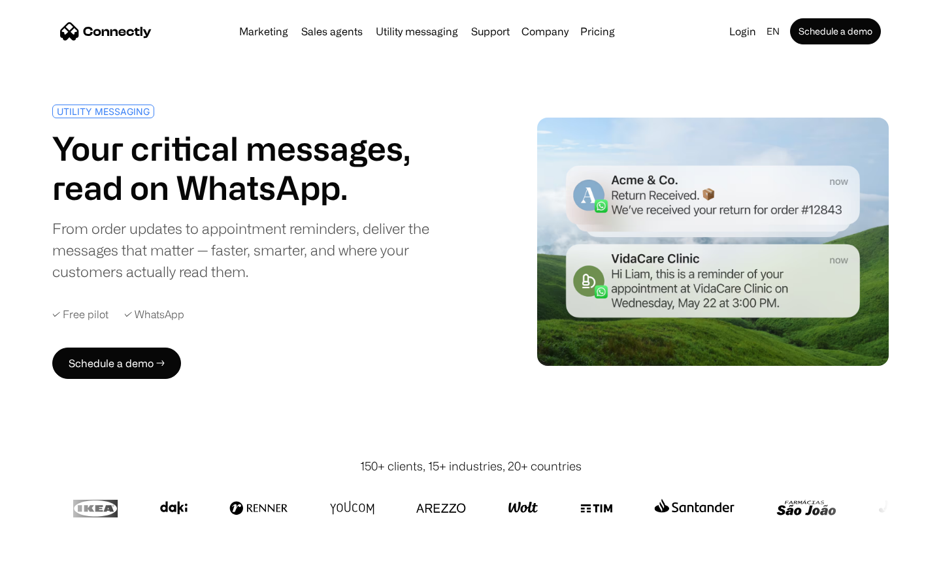 The height and width of the screenshot is (588, 941). What do you see at coordinates (46, 574) in the screenshot?
I see `aside: Language selected: English` at bounding box center [46, 574].